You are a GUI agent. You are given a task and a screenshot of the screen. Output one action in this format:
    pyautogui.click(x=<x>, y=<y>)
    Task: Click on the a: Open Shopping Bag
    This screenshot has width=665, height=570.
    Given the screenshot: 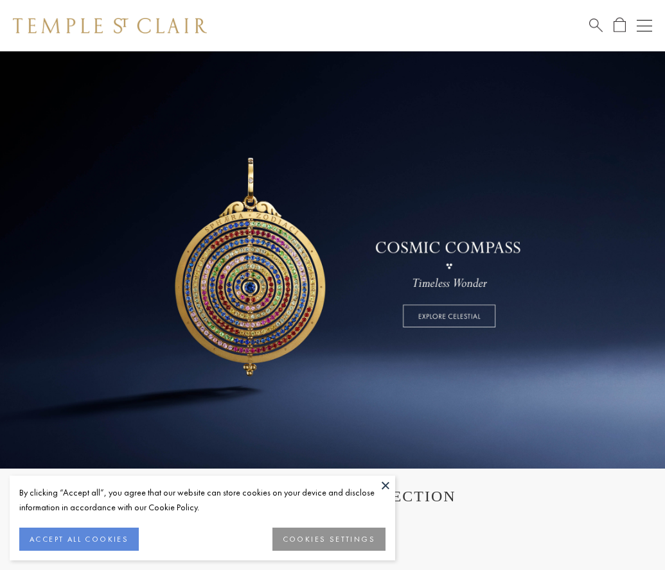 What is the action you would take?
    pyautogui.click(x=619, y=25)
    